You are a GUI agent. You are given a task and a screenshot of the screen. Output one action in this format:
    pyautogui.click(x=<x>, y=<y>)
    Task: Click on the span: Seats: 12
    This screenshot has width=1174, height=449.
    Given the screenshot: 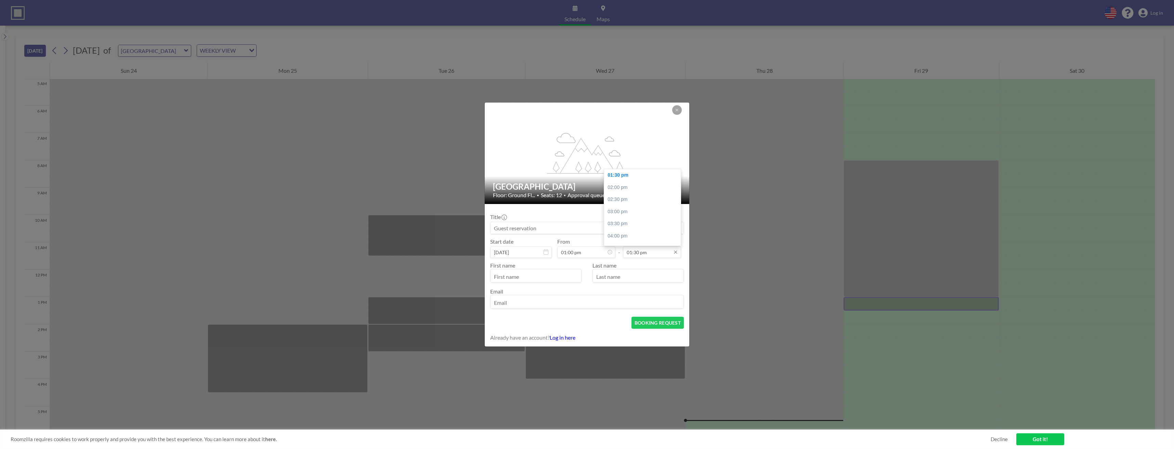 What is the action you would take?
    pyautogui.click(x=551, y=195)
    